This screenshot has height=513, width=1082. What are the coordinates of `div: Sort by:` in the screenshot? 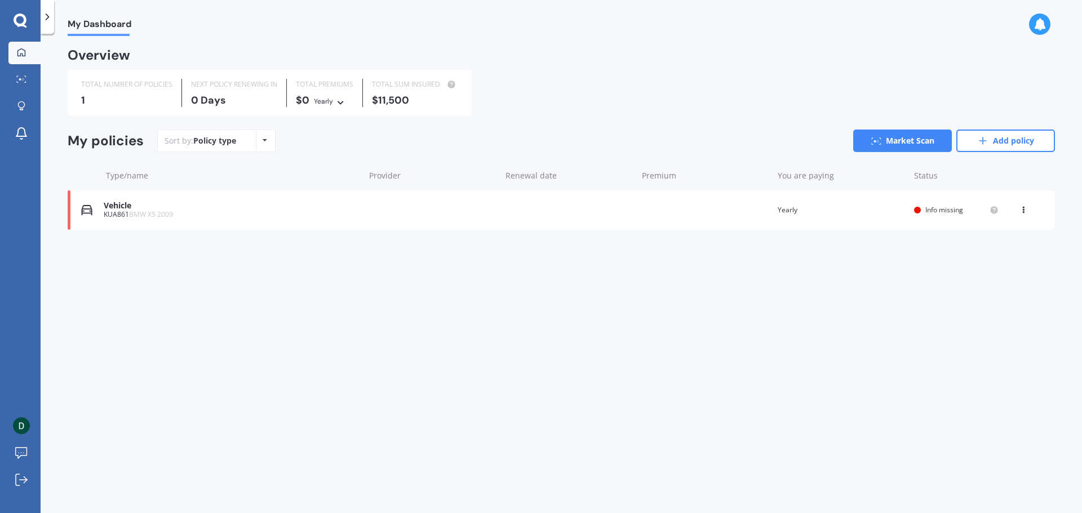 It's located at (200, 141).